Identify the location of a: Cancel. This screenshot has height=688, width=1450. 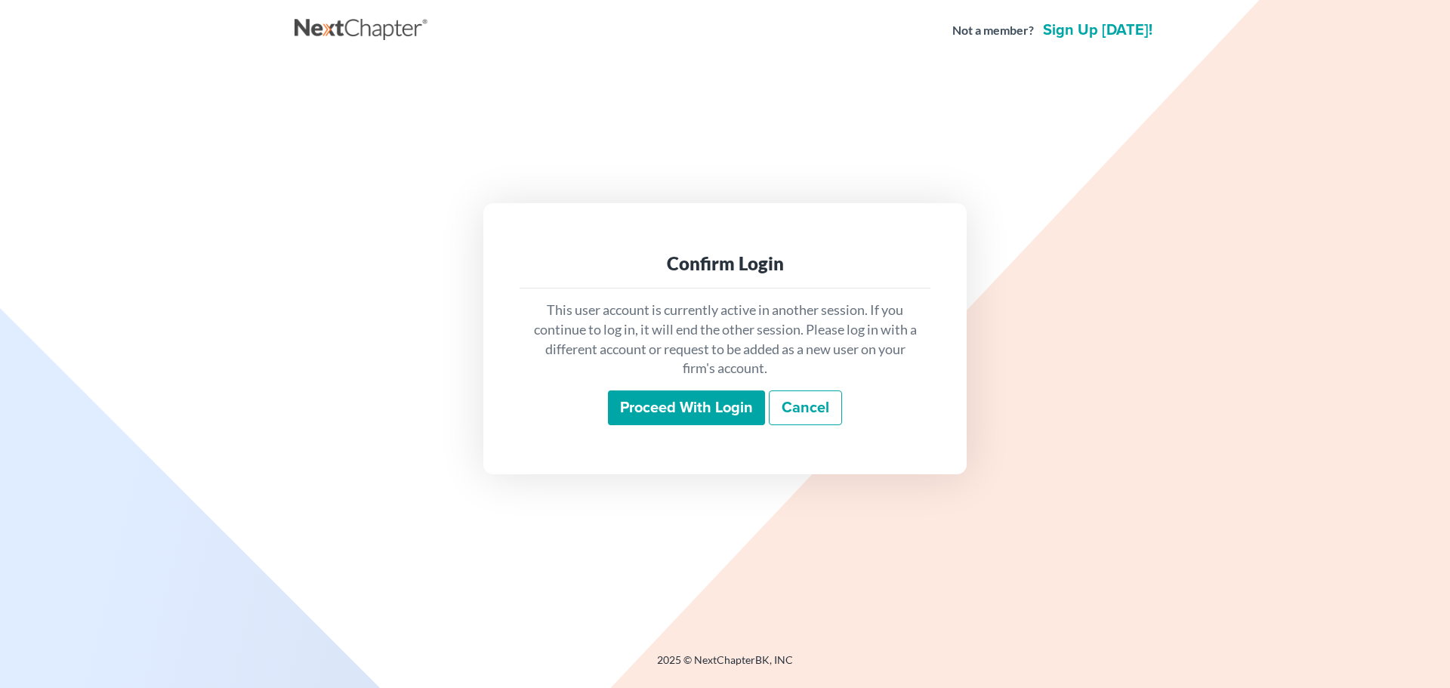
(805, 408).